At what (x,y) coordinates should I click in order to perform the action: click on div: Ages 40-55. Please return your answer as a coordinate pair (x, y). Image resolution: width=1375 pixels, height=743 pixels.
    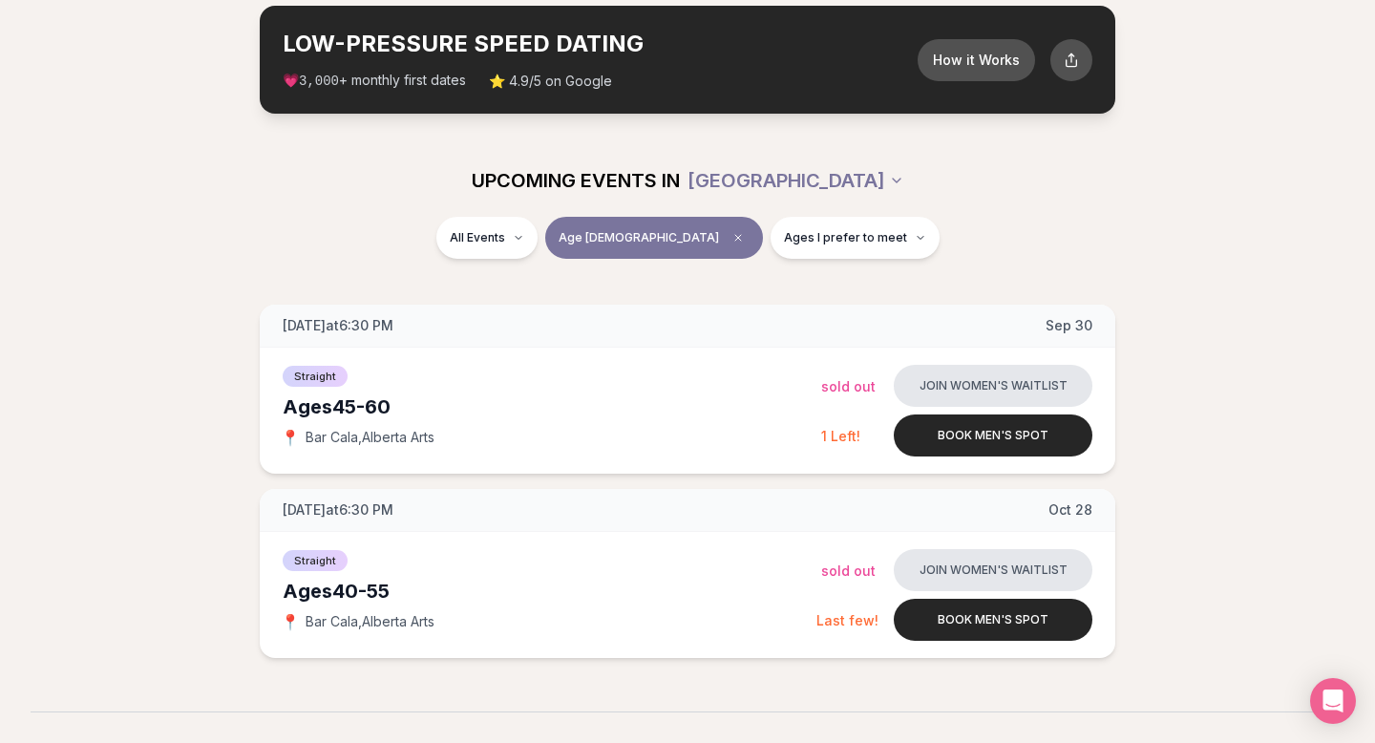
    Looking at the image, I should click on (549, 591).